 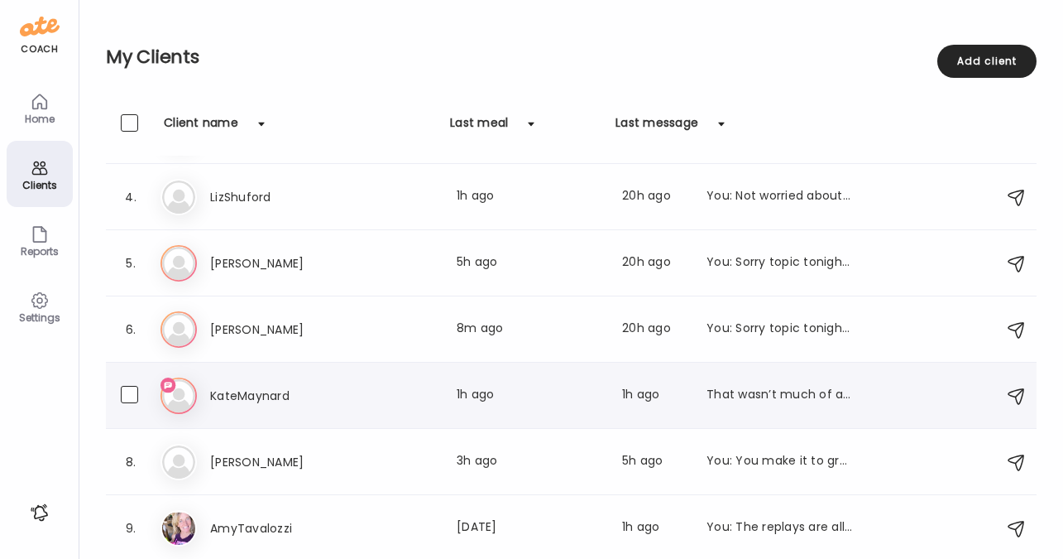 What do you see at coordinates (131, 462) in the screenshot?
I see `div: 8.` at bounding box center [131, 462].